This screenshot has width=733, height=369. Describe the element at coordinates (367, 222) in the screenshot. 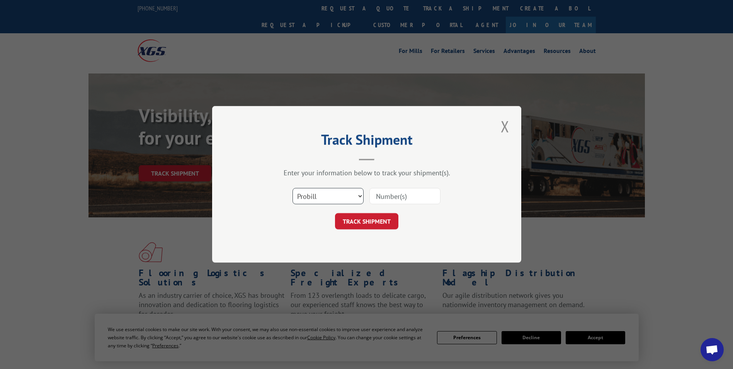

I see `button: TRACK SHIPMENT` at that location.